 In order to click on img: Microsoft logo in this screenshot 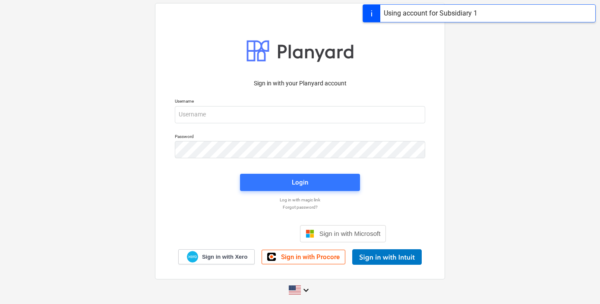, I will do `click(310, 234)`.